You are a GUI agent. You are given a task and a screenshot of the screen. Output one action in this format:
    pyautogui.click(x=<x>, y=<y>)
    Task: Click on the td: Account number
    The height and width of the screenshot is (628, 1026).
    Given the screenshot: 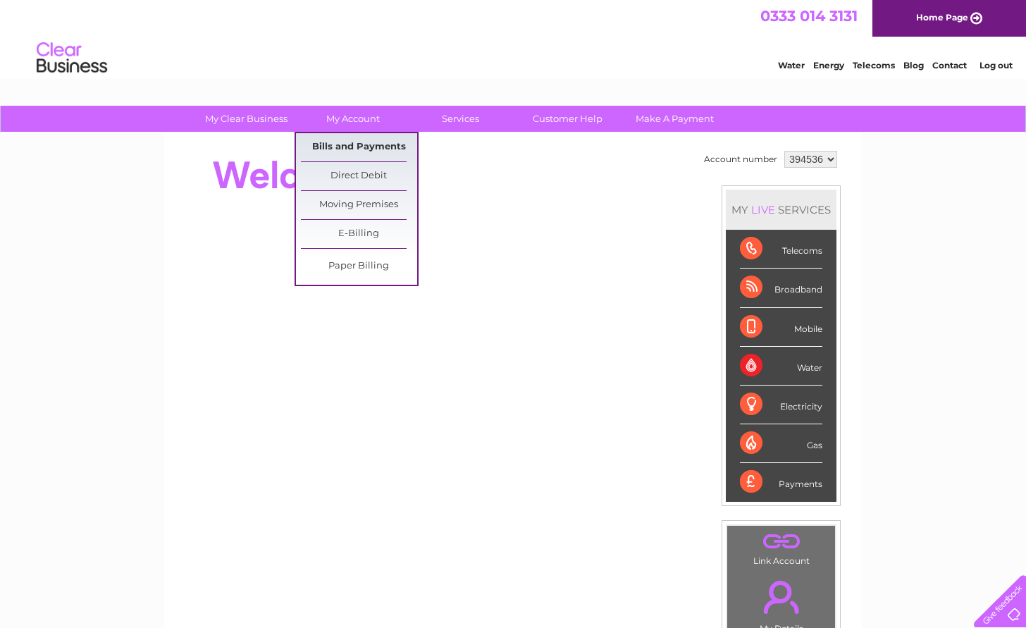 What is the action you would take?
    pyautogui.click(x=741, y=159)
    